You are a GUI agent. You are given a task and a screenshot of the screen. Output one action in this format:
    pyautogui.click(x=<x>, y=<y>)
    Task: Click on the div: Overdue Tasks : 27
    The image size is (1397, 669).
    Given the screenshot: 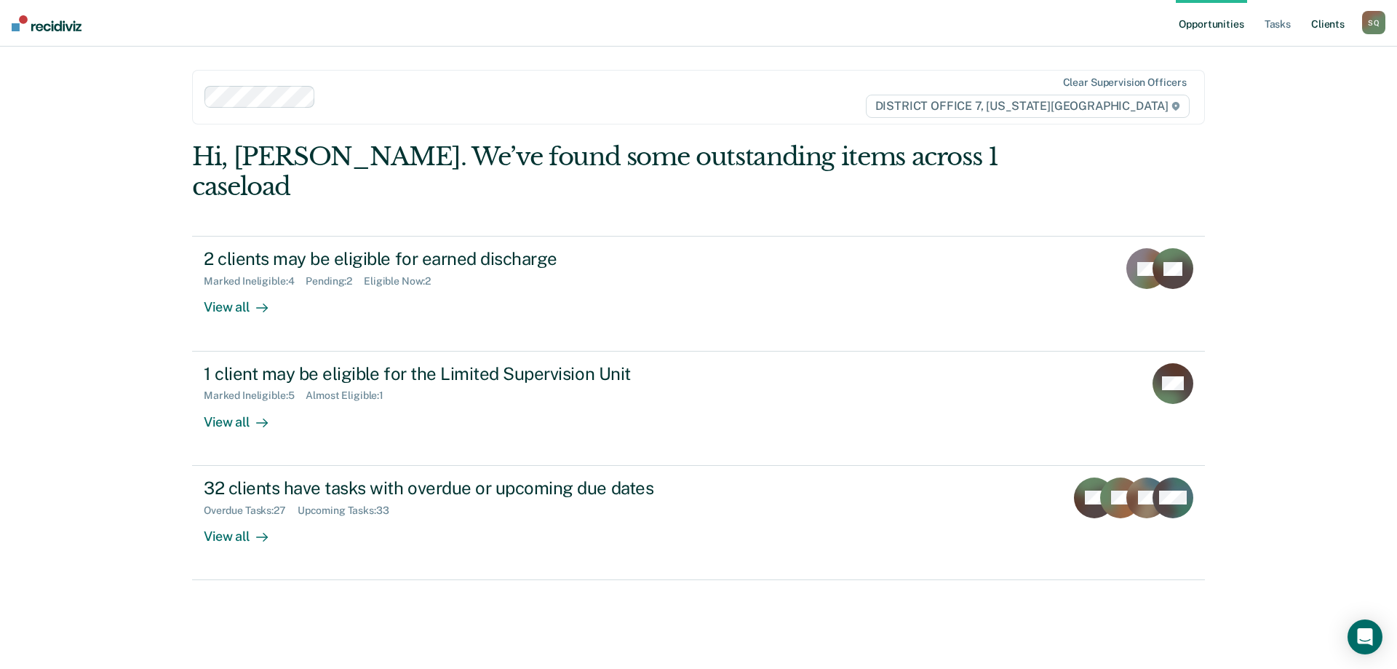 What is the action you would take?
    pyautogui.click(x=250, y=510)
    